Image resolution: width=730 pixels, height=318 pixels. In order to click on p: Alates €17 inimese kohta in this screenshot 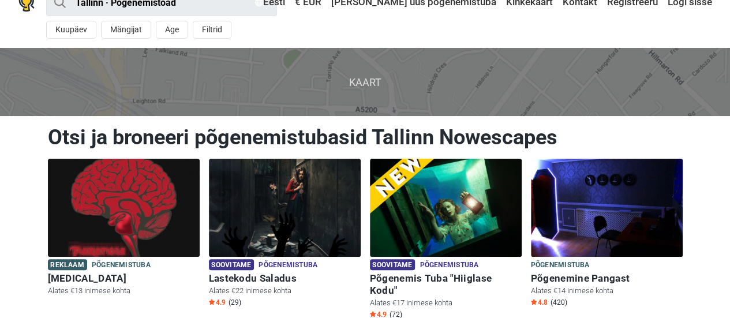, I will do `click(445, 303)`.